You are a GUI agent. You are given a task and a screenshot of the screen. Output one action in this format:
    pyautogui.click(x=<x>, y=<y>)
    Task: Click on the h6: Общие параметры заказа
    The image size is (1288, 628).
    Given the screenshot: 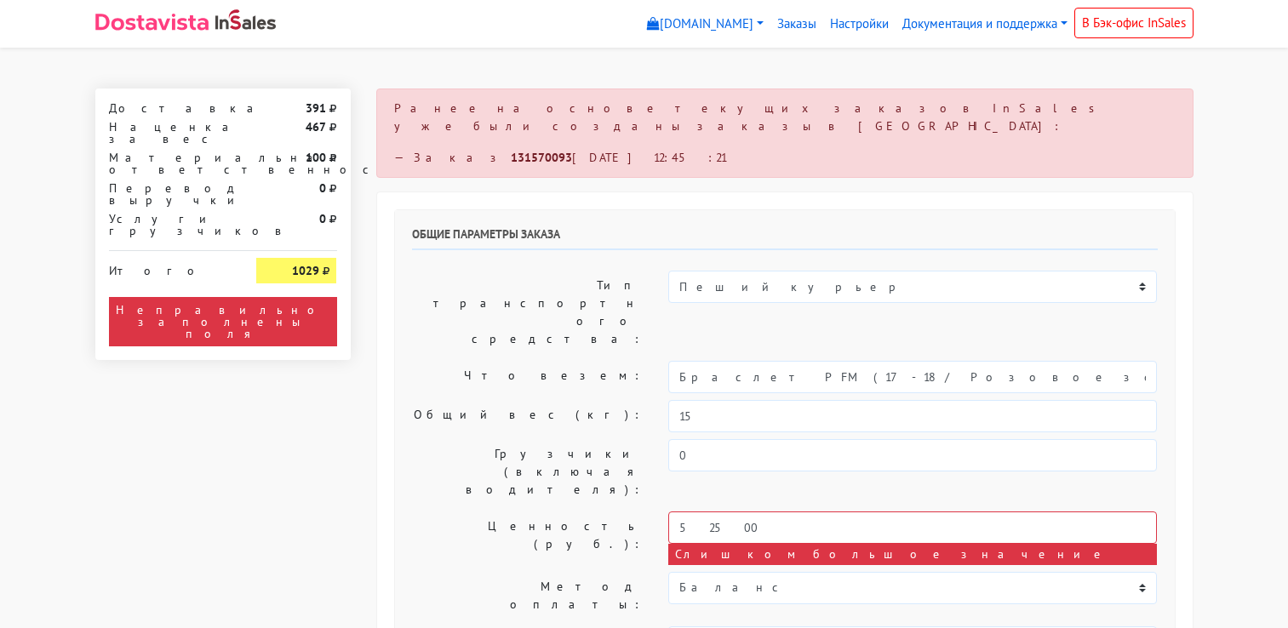 What is the action you would take?
    pyautogui.click(x=785, y=238)
    